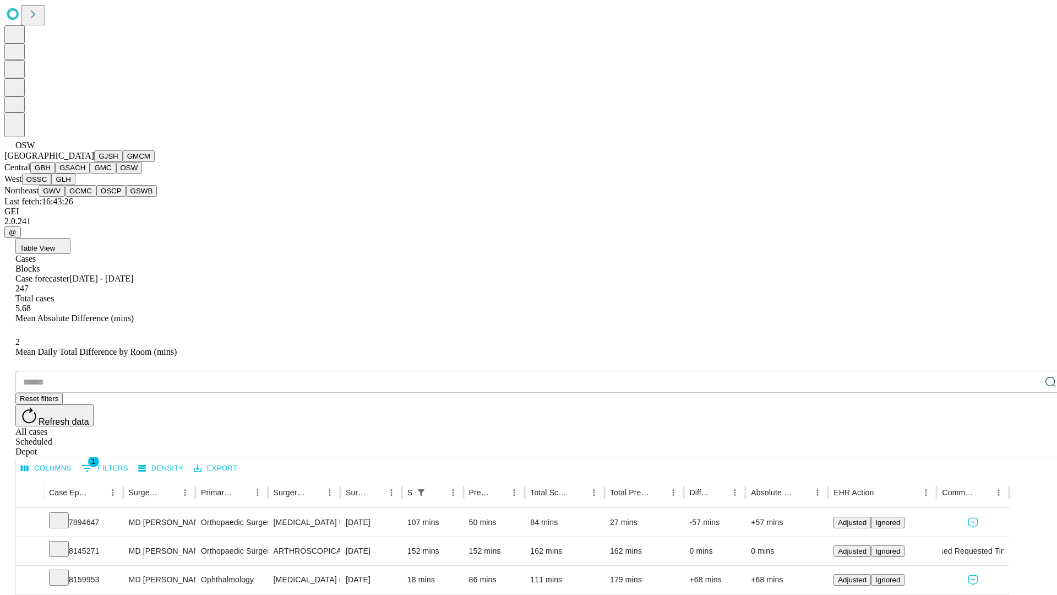  I want to click on span: Mean Absolute Difference (mins), so click(74, 318).